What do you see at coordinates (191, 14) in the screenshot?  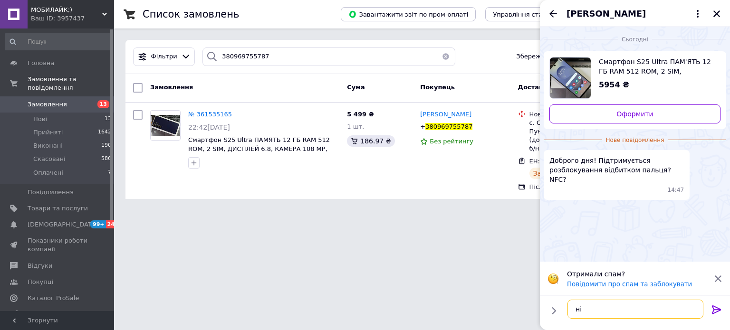 I see `h1: Список замовлень` at bounding box center [191, 14].